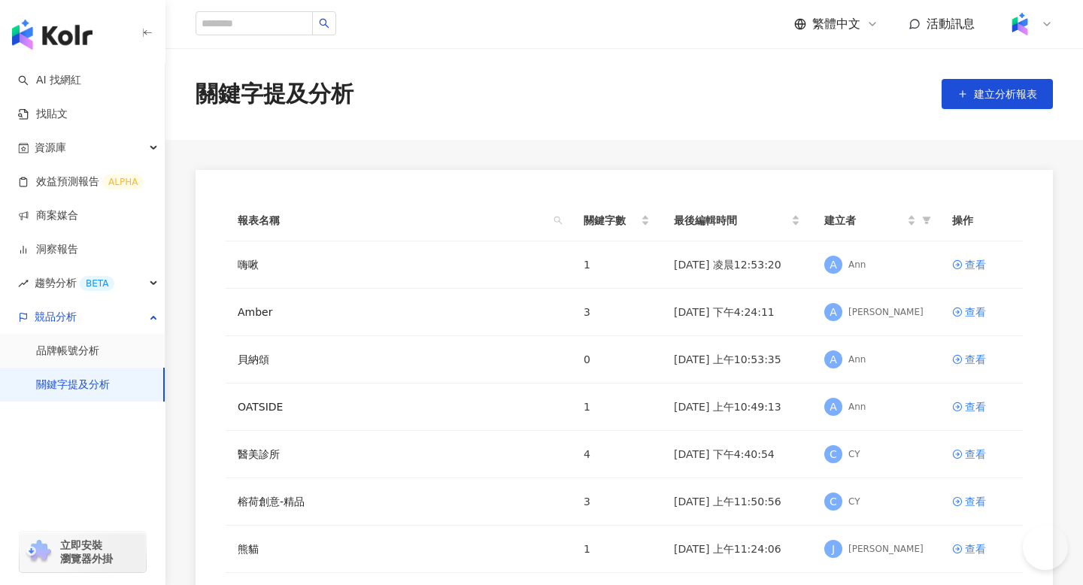 The width and height of the screenshot is (1083, 585). I want to click on th: 建立者, so click(876, 220).